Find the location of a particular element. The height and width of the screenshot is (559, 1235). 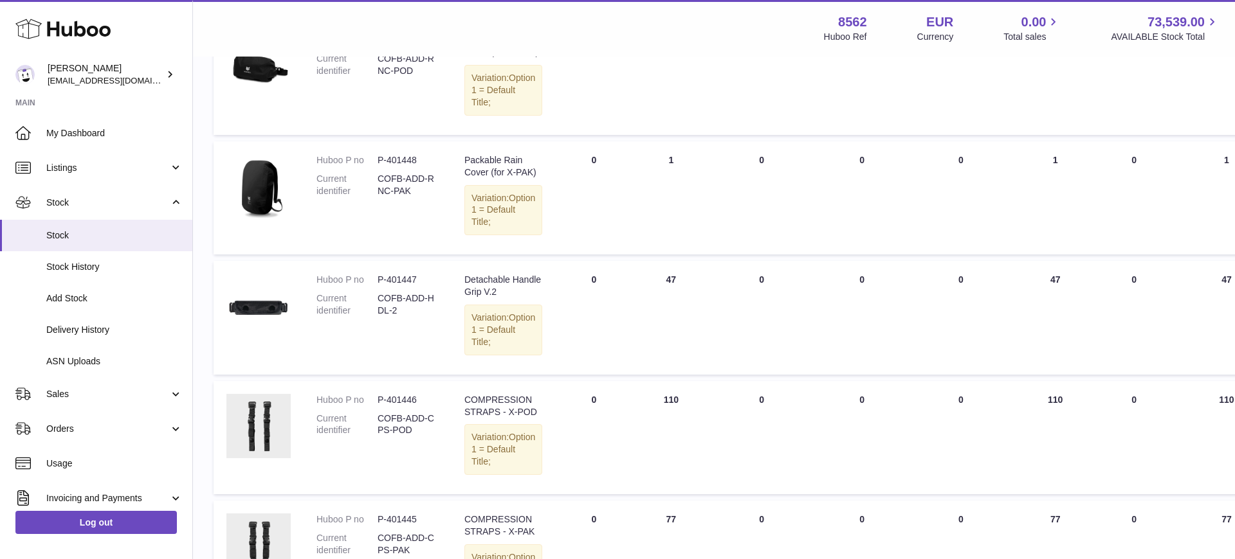

span: Usage is located at coordinates (114, 464).